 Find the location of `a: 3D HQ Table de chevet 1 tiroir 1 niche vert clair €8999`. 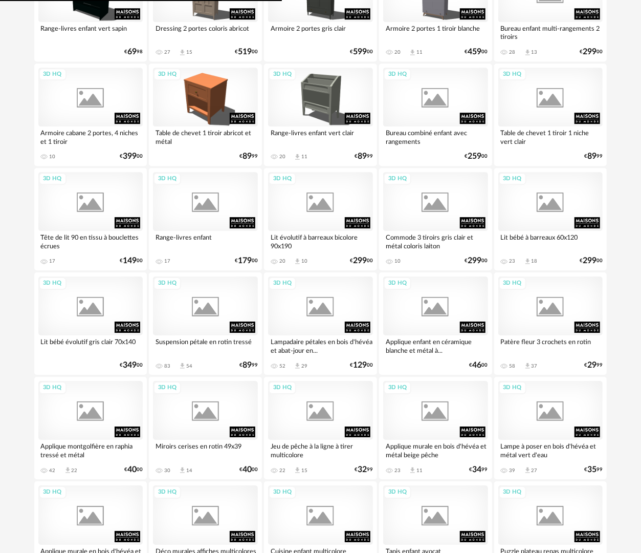

a: 3D HQ Table de chevet 1 tiroir 1 niche vert clair €8999 is located at coordinates (551, 115).